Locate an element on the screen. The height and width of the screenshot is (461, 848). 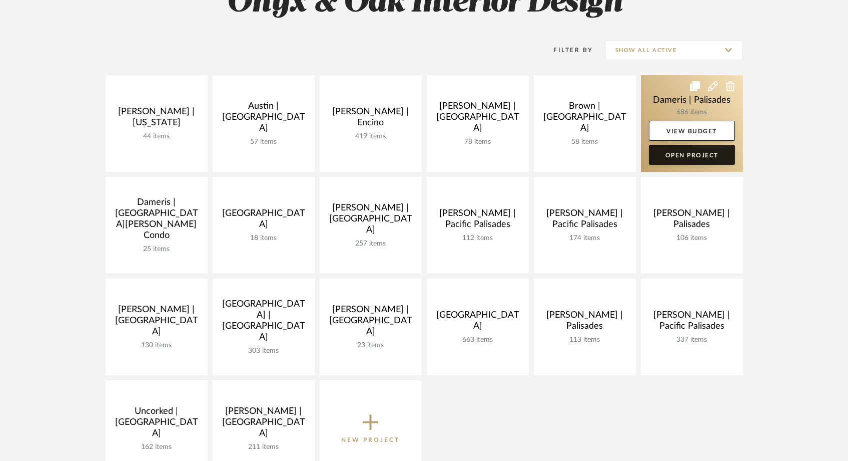
div: 663 items is located at coordinates (478, 339).